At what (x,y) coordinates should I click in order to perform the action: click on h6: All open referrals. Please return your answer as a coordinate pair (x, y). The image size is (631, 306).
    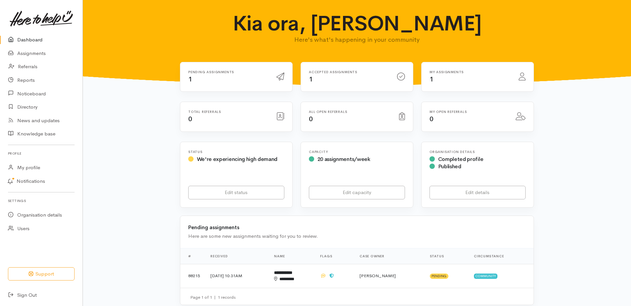
    Looking at the image, I should click on (350, 112).